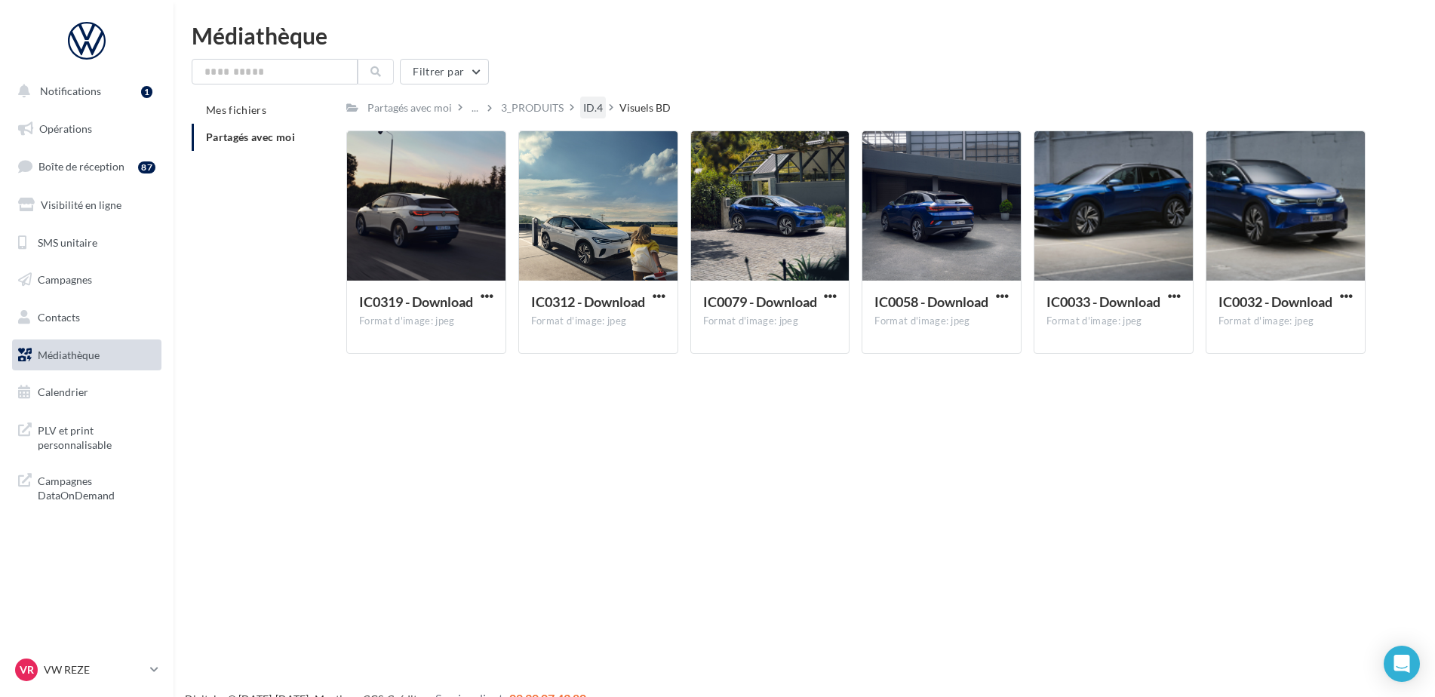  What do you see at coordinates (87, 129) in the screenshot?
I see `a: Opérations` at bounding box center [87, 129].